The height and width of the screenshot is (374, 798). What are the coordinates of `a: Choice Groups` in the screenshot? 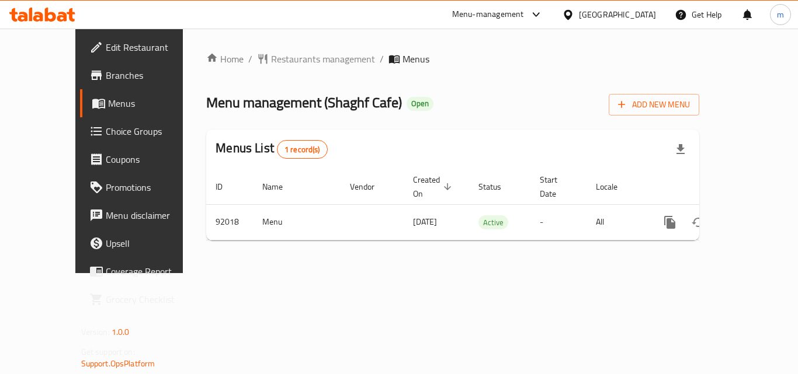 It's located at (144, 131).